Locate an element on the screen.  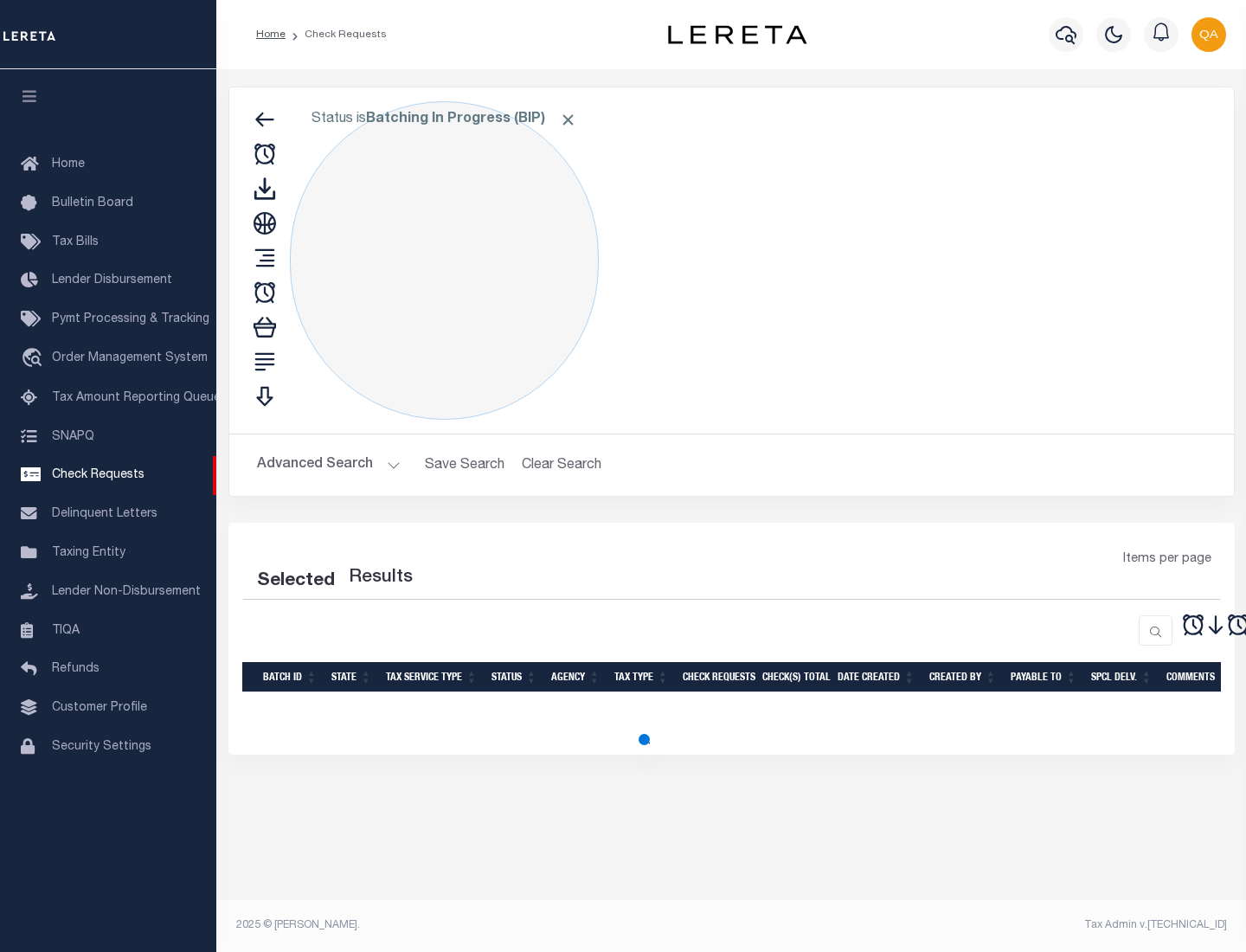
span: Pymt Processing & Tracking is located at coordinates (131, 319).